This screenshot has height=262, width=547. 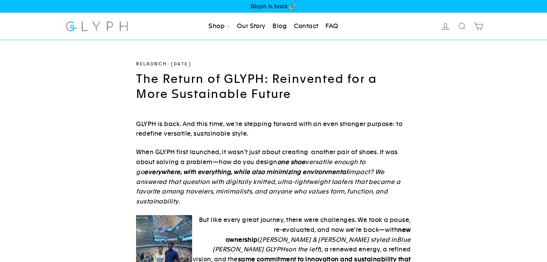 What do you see at coordinates (291, 161) in the screenshot?
I see `strong: one shoe` at bounding box center [291, 161].